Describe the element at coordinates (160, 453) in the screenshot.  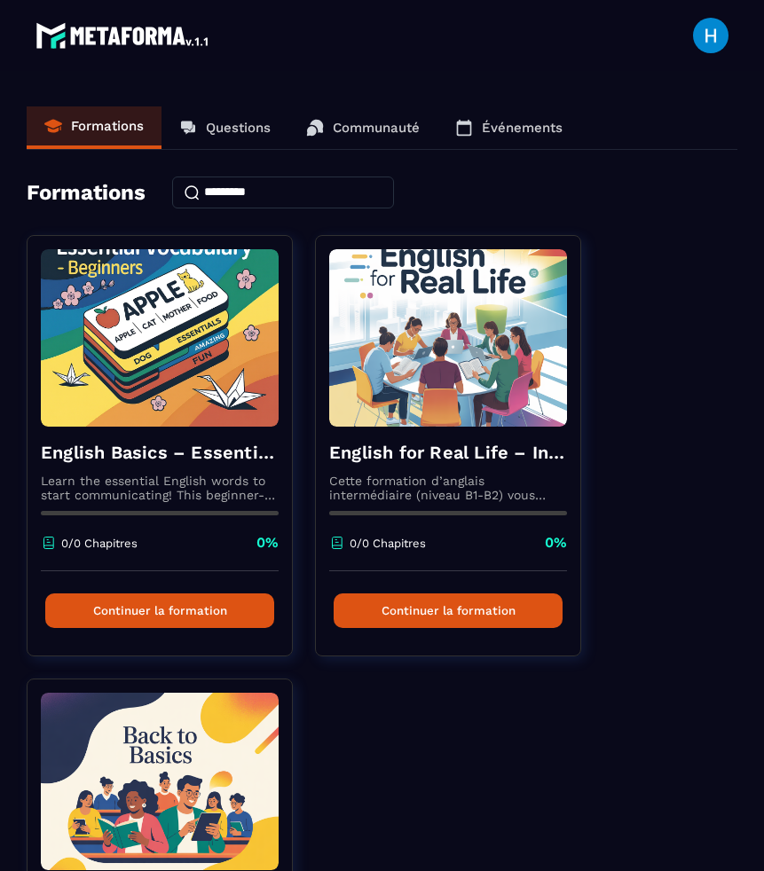
I see `h4: English Basics – Essential Vocabulary for Beginners` at that location.